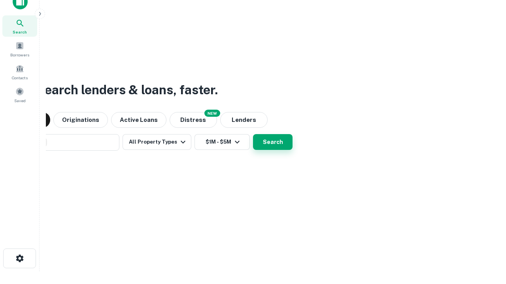 The image size is (506, 284). I want to click on a: Saved, so click(20, 95).